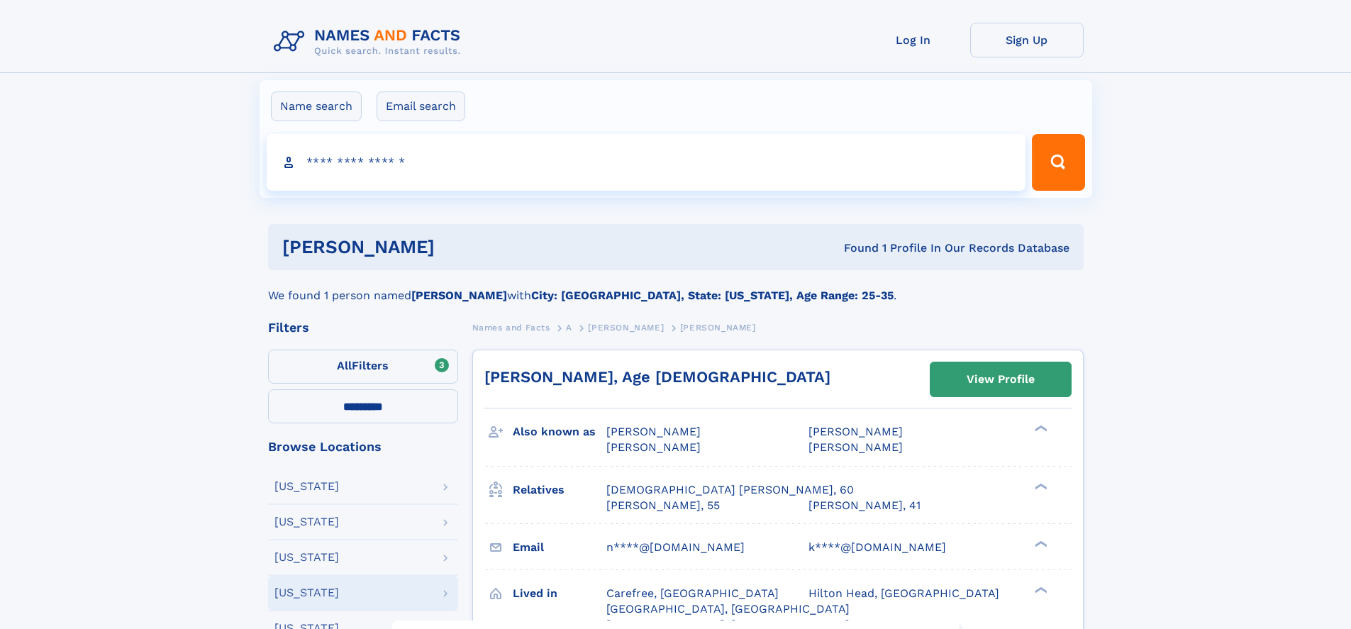  Describe the element at coordinates (363, 328) in the screenshot. I see `div: Filters` at that location.